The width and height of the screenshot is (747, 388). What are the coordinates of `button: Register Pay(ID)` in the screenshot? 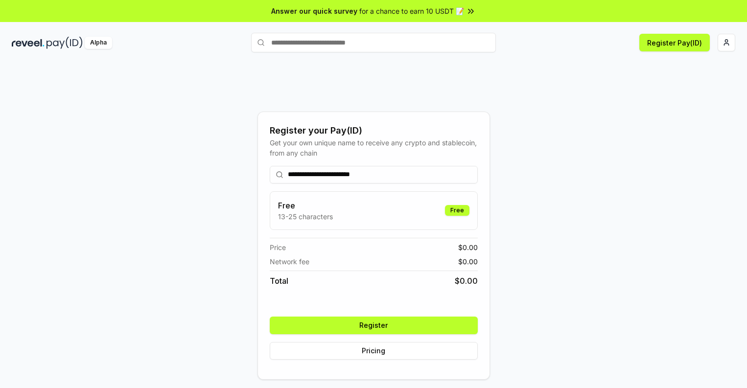 It's located at (674, 43).